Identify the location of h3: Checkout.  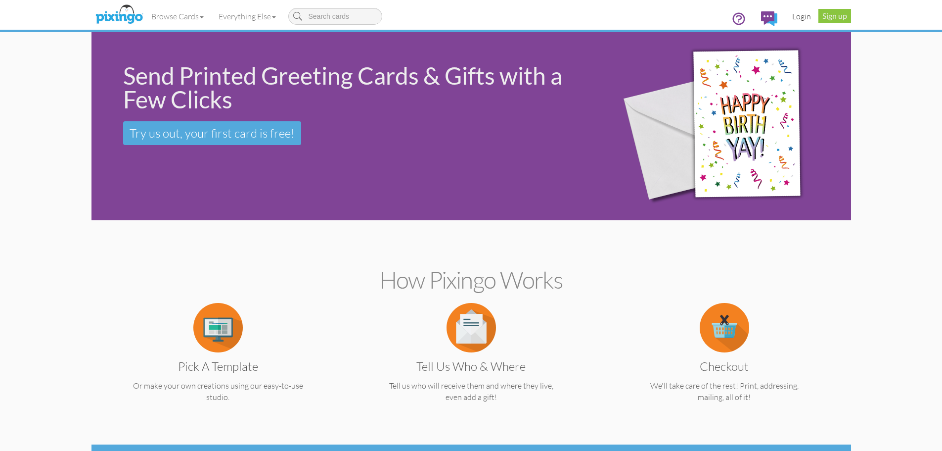
(725, 366).